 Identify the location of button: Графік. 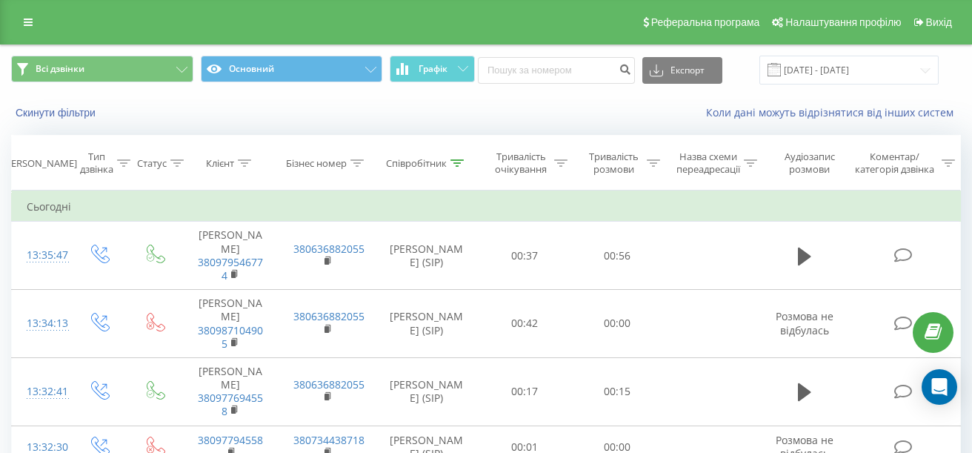
(432, 69).